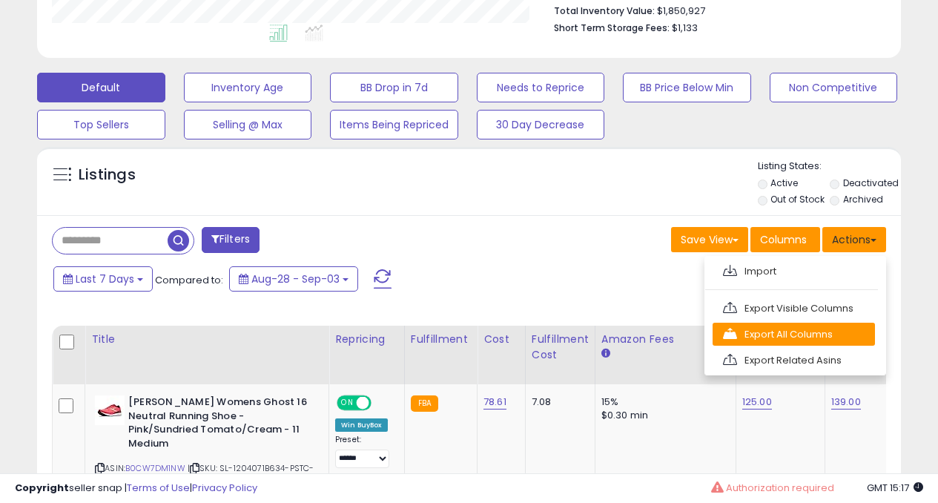 The width and height of the screenshot is (938, 503). I want to click on button: Top Sellers, so click(101, 125).